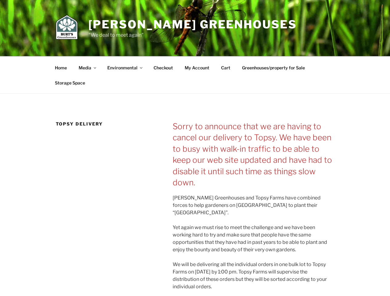  I want to click on a: Checkout, so click(163, 68).